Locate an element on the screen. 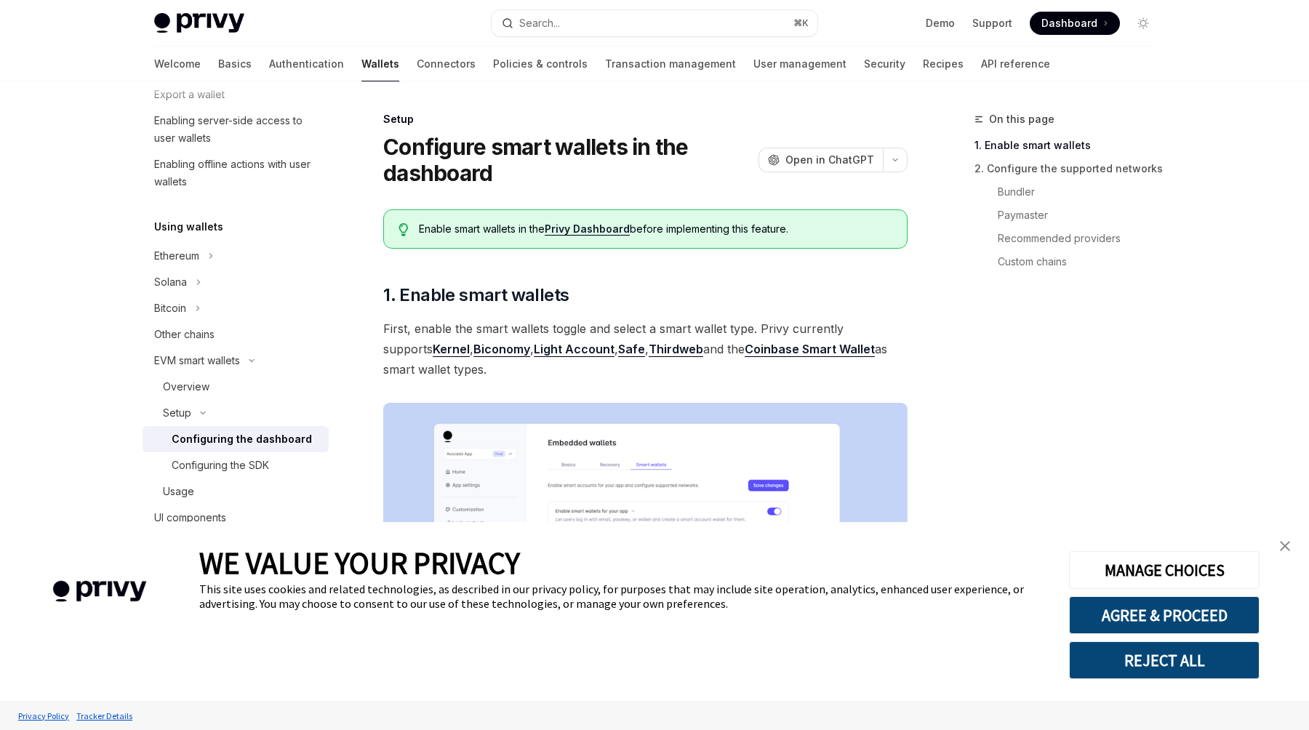  a: Coinbase Smart Wallet is located at coordinates (810, 349).